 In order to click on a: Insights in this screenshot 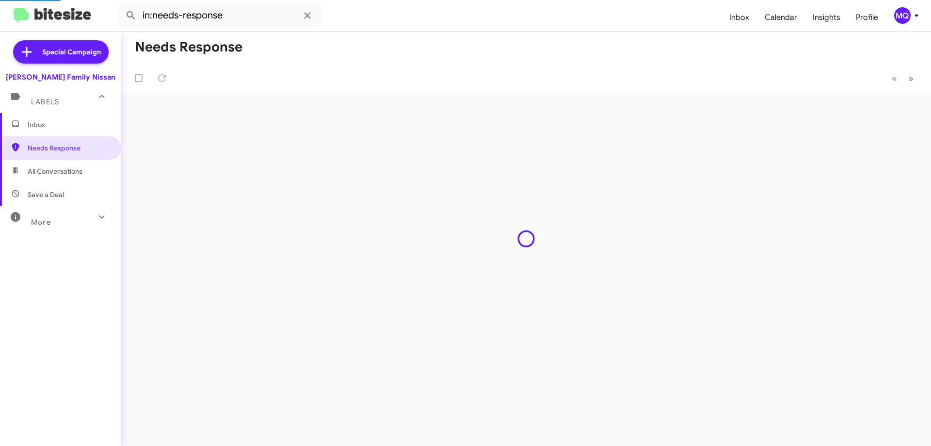, I will do `click(826, 17)`.